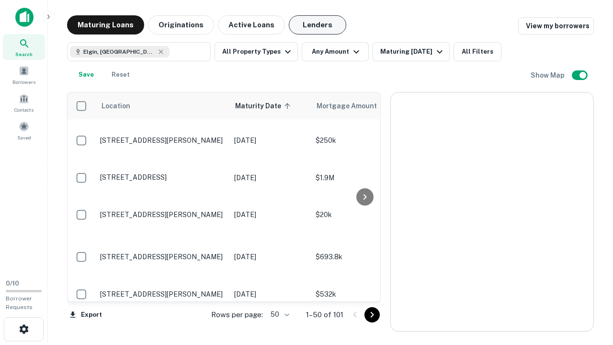 The width and height of the screenshot is (613, 345). I want to click on span: Location, so click(115, 106).